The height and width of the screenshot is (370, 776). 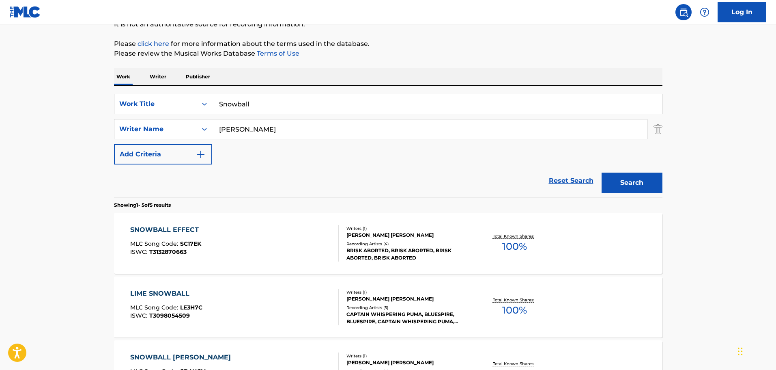 What do you see at coordinates (408, 307) in the screenshot?
I see `div: Recording Artists ( 5 )` at bounding box center [408, 307].